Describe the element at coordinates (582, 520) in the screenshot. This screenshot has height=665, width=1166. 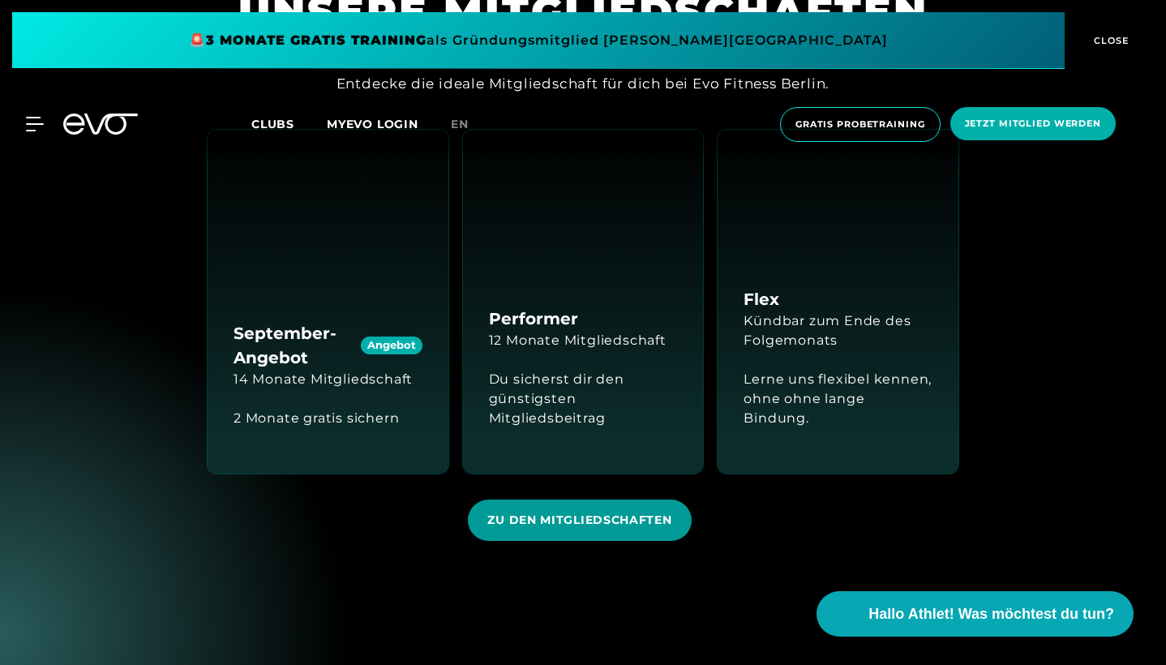
I see `a: ZU DEN MITGLIEDSCHAFTEN` at that location.